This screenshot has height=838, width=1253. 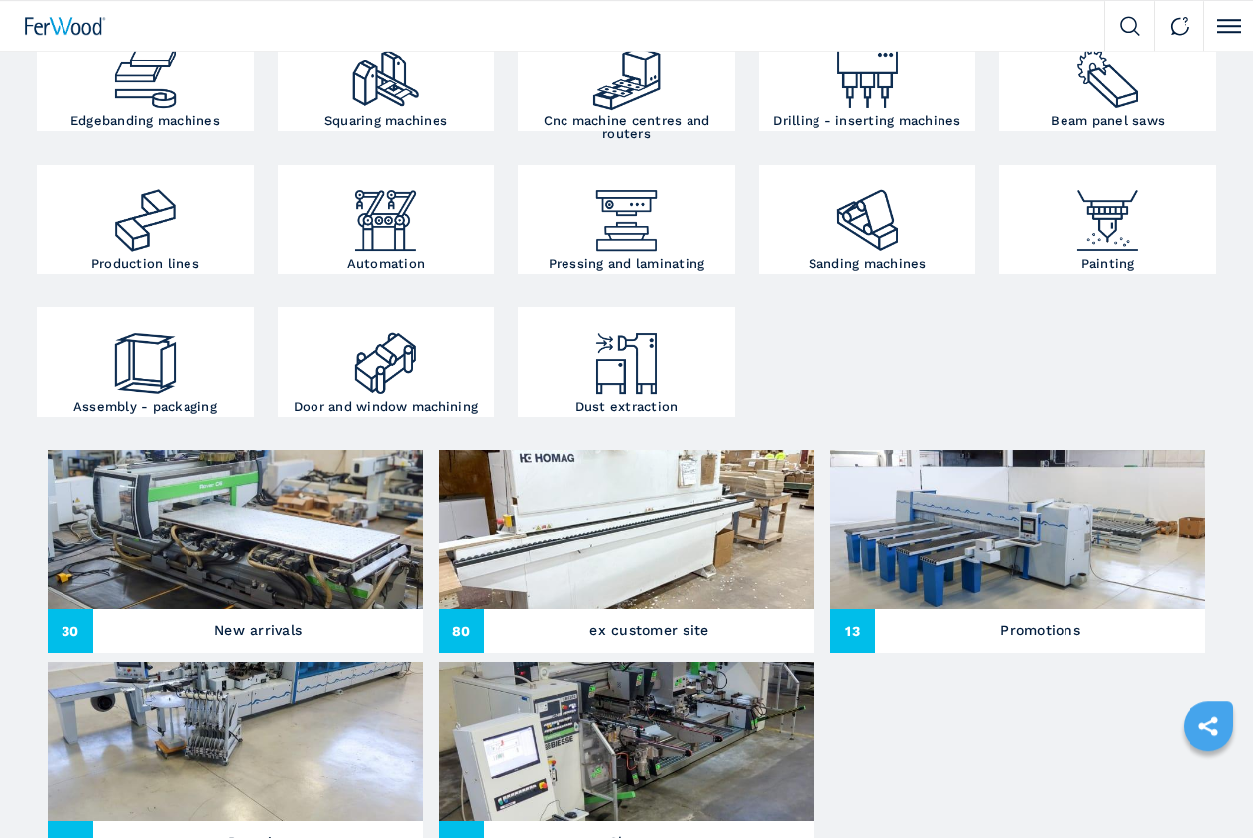 I want to click on img: lavorazione_porte_finestre_2.png, so click(x=385, y=356).